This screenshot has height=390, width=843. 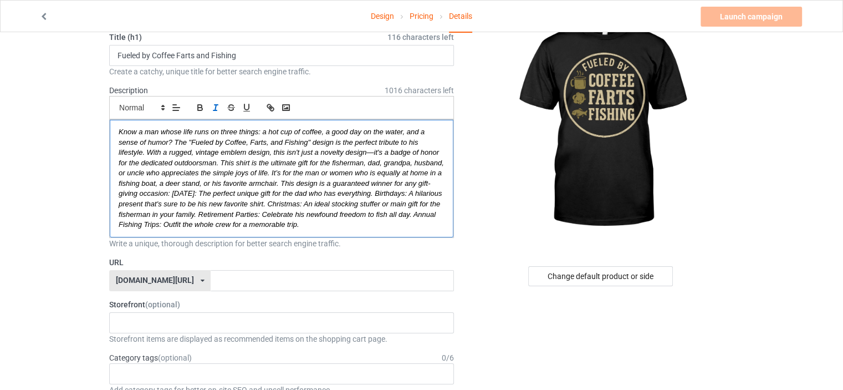 What do you see at coordinates (601, 276) in the screenshot?
I see `div: Change default product or side` at bounding box center [601, 276].